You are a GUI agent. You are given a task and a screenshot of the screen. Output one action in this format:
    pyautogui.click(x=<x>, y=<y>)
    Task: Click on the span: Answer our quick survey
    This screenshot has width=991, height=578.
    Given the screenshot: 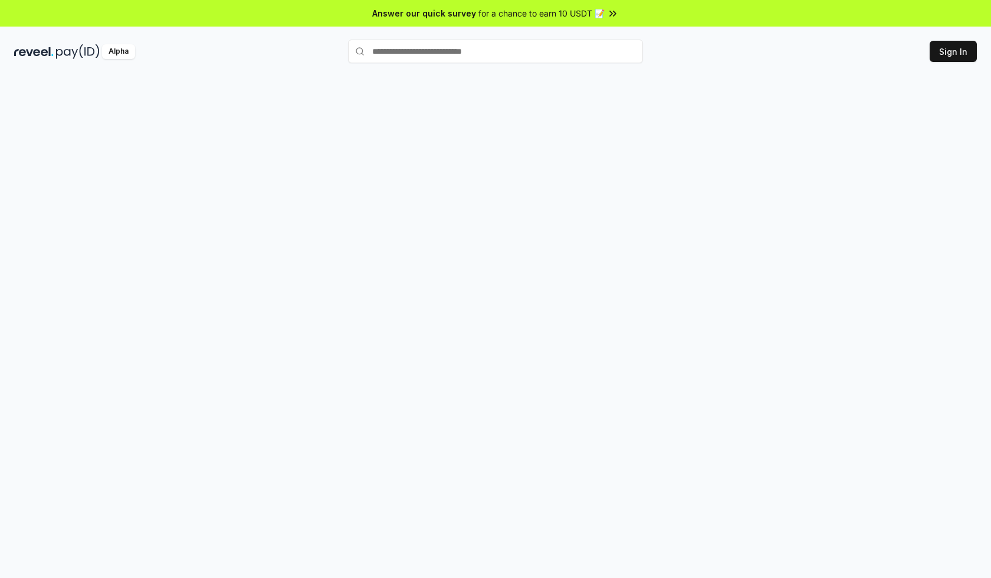 What is the action you would take?
    pyautogui.click(x=424, y=13)
    